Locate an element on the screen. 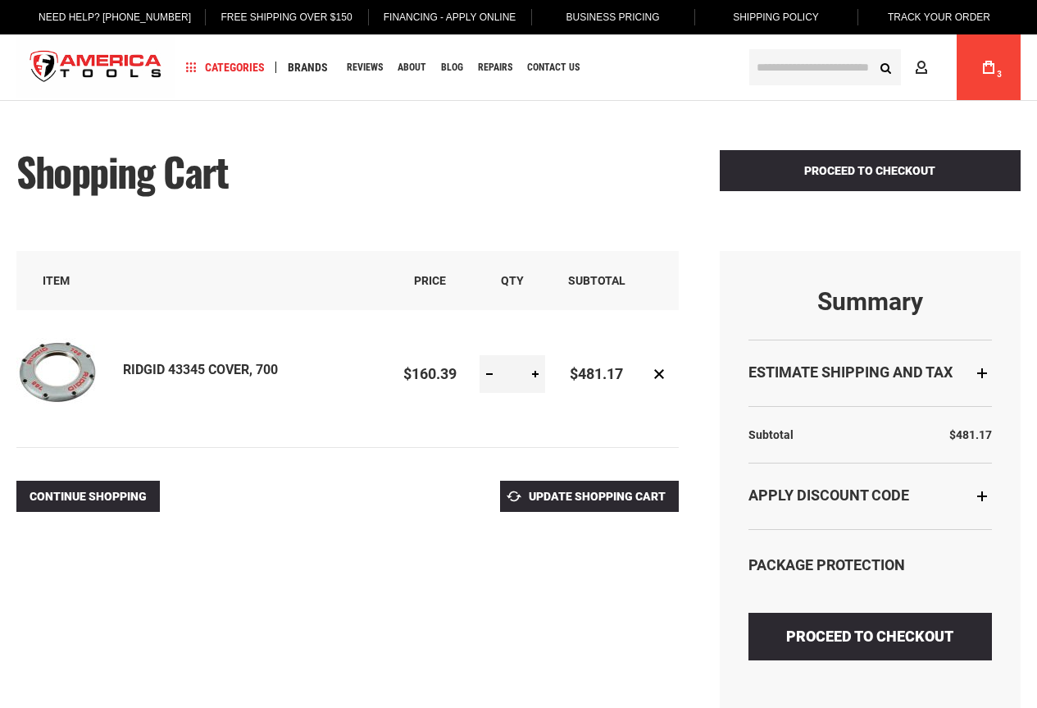 Image resolution: width=1037 pixels, height=708 pixels. a: Contact Us is located at coordinates (554, 67).